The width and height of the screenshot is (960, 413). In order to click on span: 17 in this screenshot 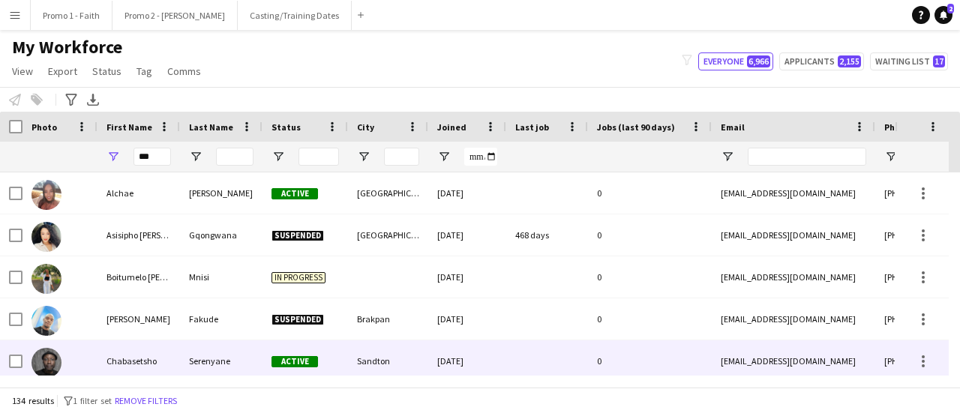, I will do `click(939, 61)`.